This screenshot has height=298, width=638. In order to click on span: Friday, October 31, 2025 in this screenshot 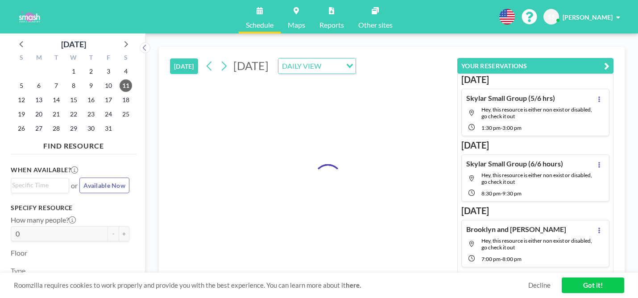, I will do `click(108, 128)`.